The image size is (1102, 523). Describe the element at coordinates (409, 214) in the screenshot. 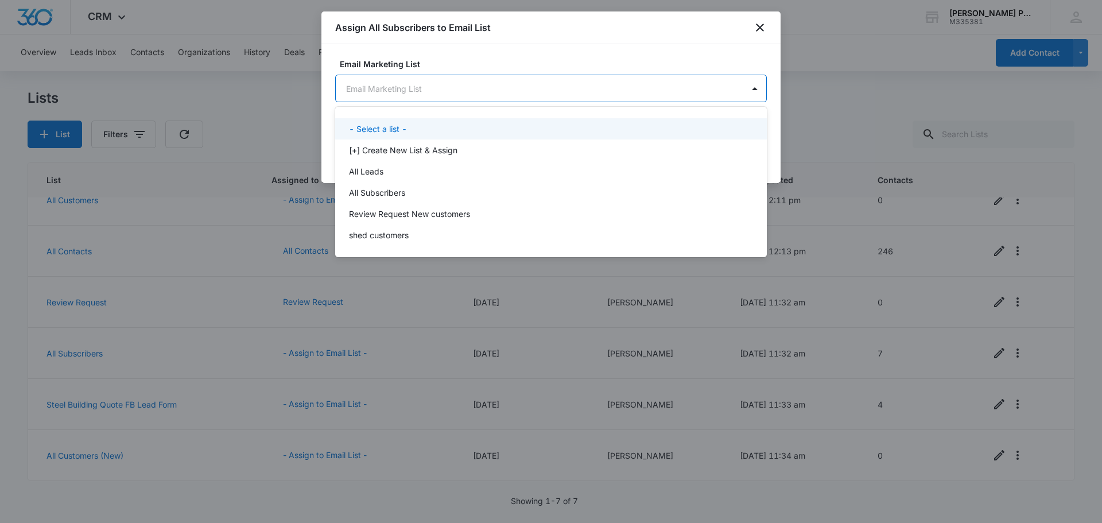

I see `p: Review Request New customers` at that location.